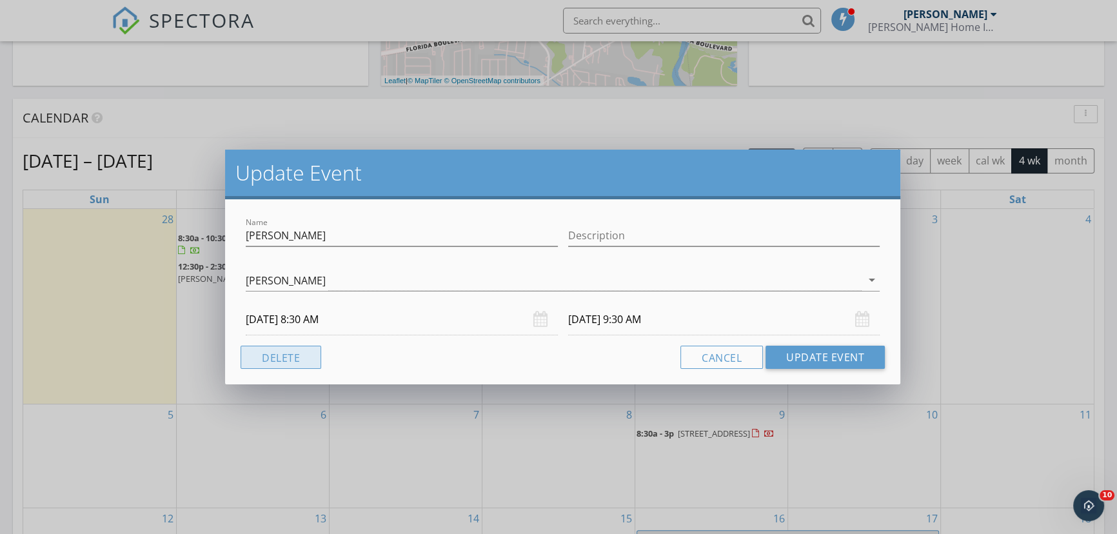 This screenshot has width=1117, height=534. I want to click on button: Cancel, so click(722, 357).